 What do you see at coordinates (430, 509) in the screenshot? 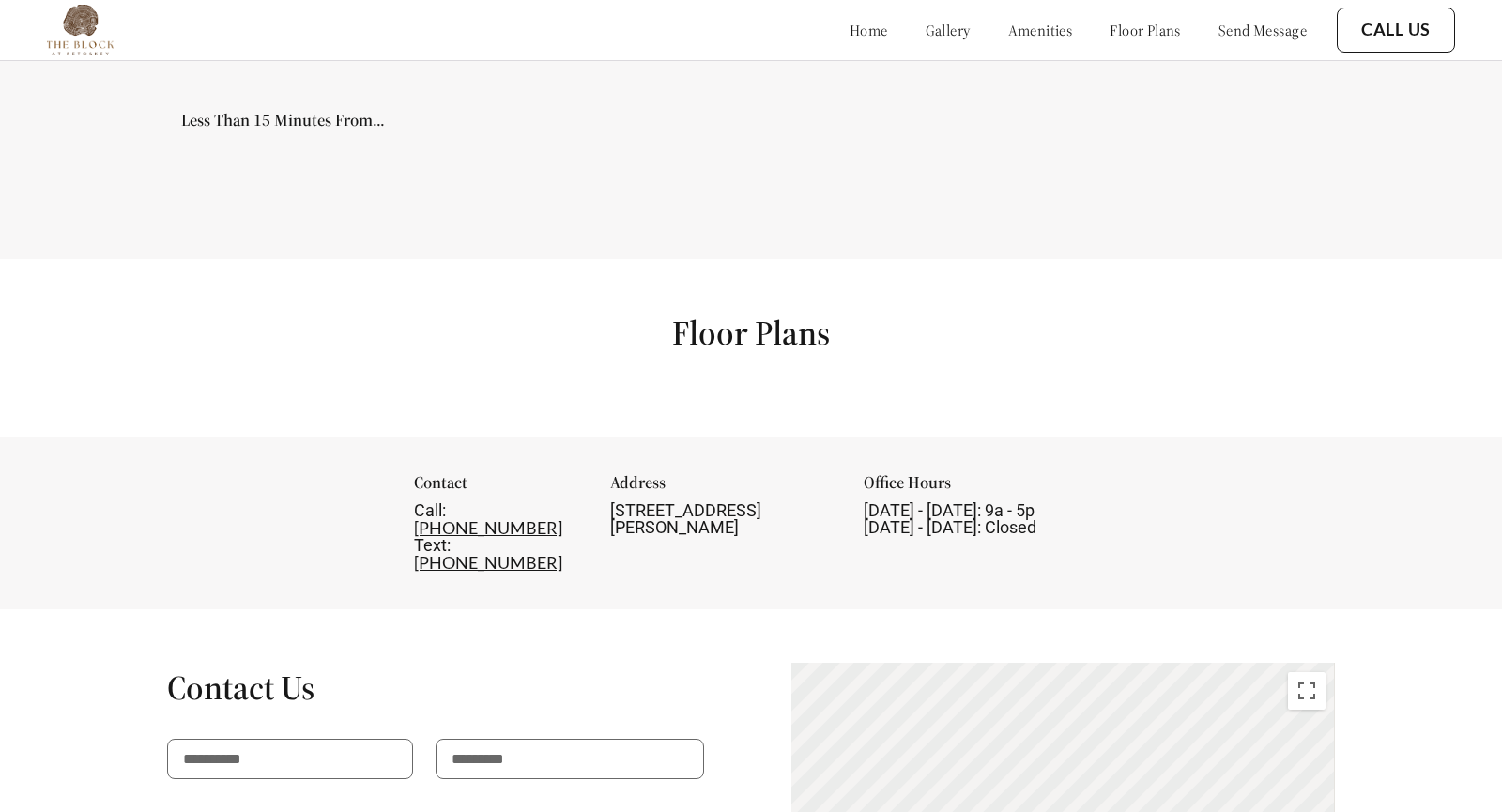
I see `span: Call:` at bounding box center [430, 509].